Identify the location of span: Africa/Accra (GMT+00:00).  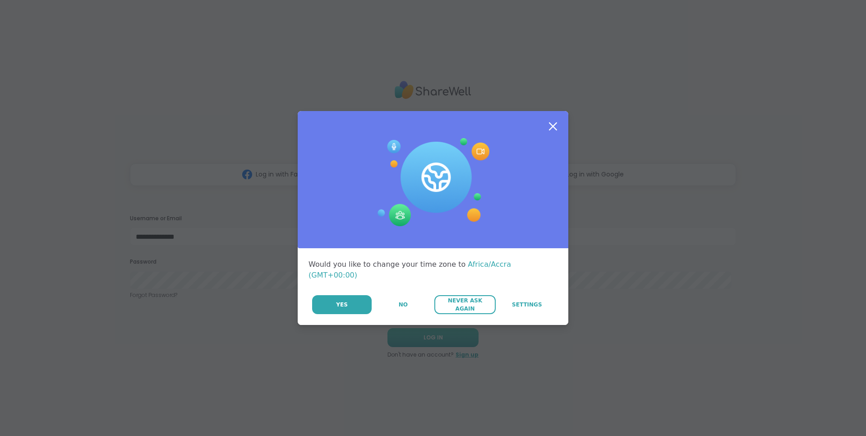
(409, 269).